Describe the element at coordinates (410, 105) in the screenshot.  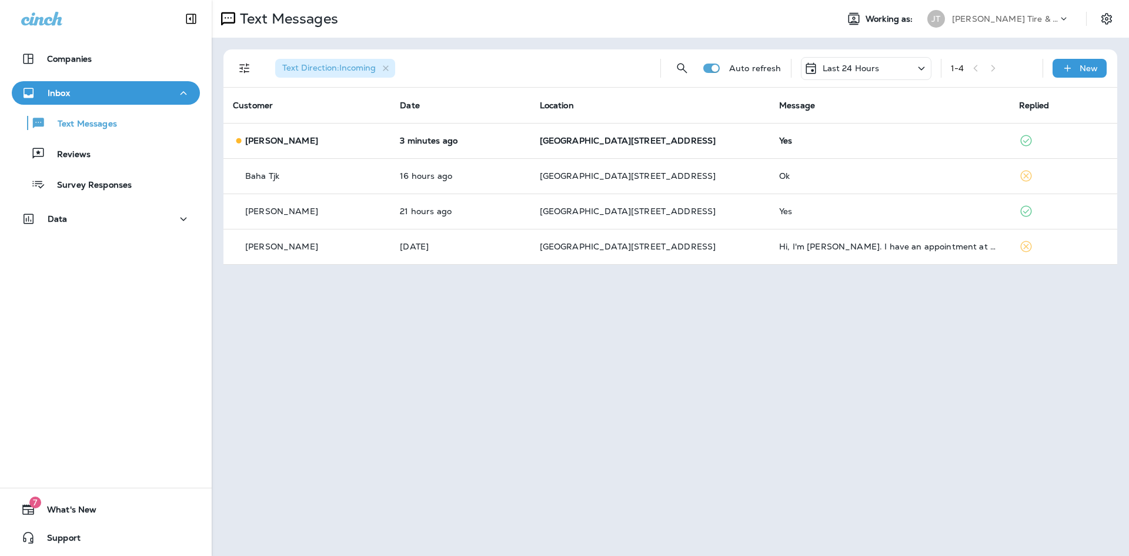
I see `span: Date` at that location.